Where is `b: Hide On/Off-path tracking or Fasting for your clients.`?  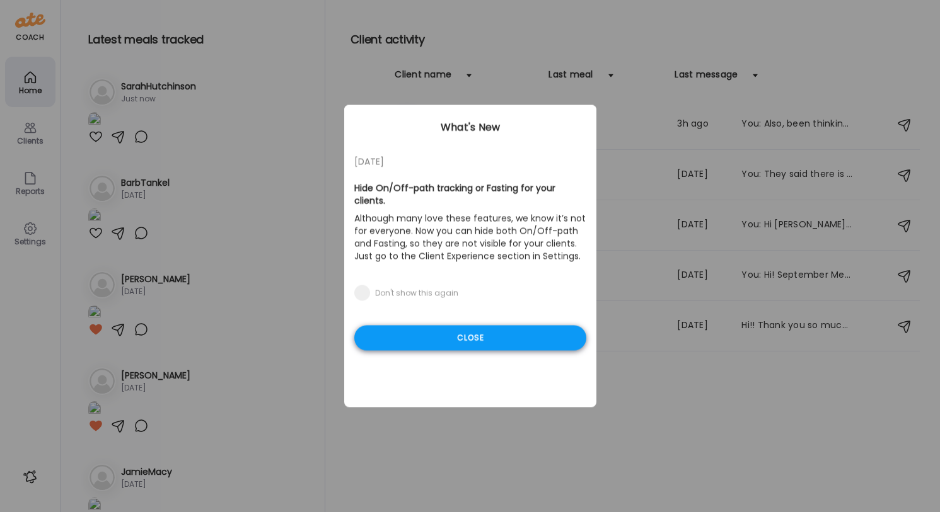
b: Hide On/Off-path tracking or Fasting for your clients. is located at coordinates (454, 195).